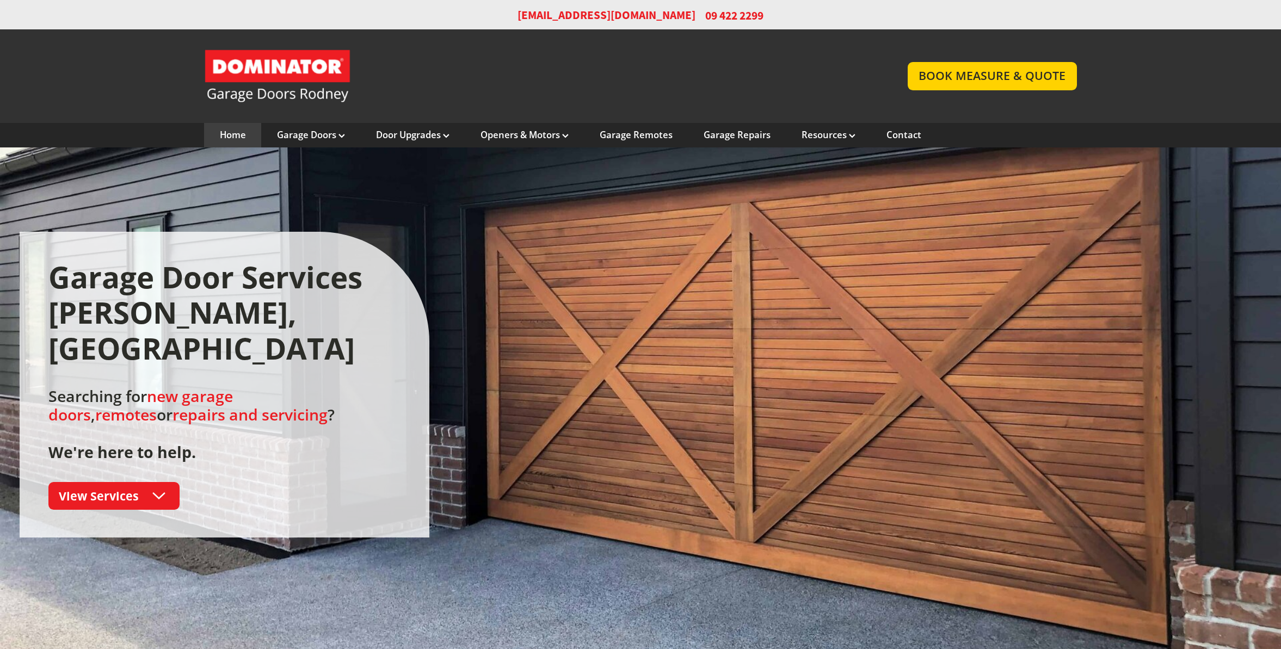 This screenshot has width=1281, height=649. I want to click on span: View Services, so click(99, 496).